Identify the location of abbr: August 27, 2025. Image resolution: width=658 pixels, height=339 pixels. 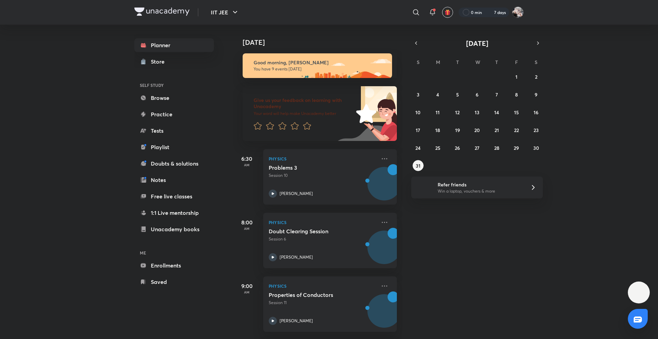
(477, 148).